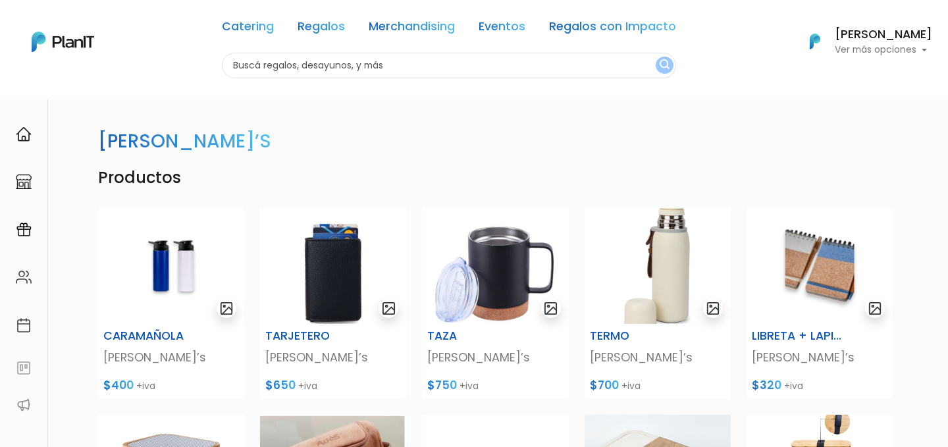 Image resolution: width=948 pixels, height=447 pixels. What do you see at coordinates (310, 336) in the screenshot?
I see `h6: TARJETERO` at bounding box center [310, 336].